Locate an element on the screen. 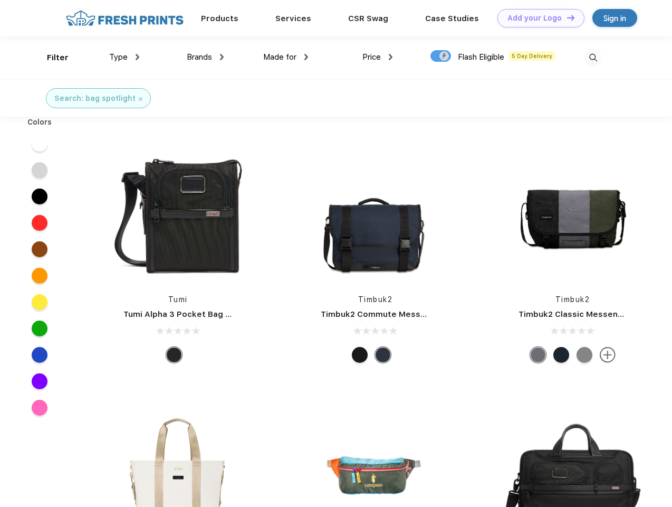  span: Type is located at coordinates (118, 57).